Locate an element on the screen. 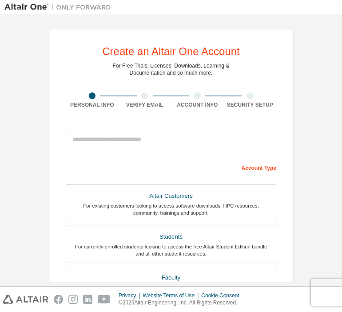  img: youtube.svg is located at coordinates (104, 299).